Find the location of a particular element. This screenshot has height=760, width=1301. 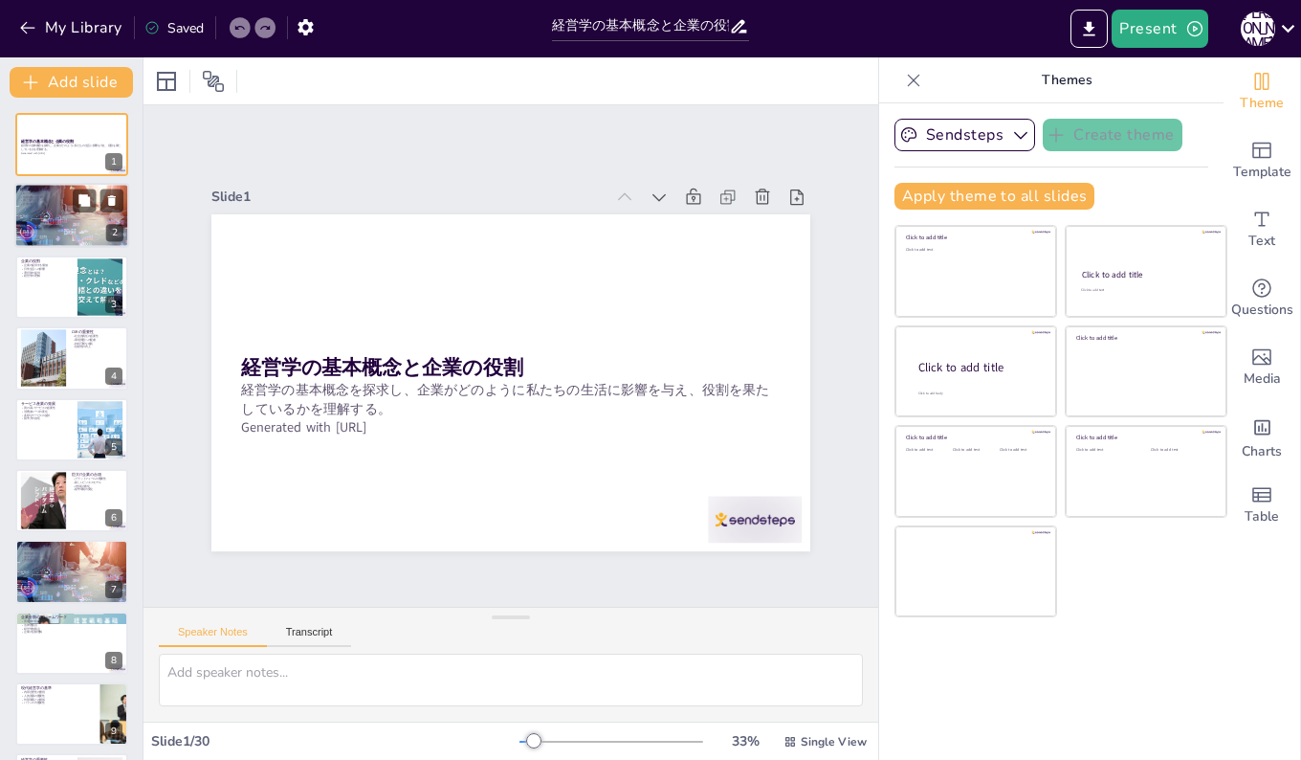

p: 質の高いサービスの必要性 is located at coordinates (46, 408).